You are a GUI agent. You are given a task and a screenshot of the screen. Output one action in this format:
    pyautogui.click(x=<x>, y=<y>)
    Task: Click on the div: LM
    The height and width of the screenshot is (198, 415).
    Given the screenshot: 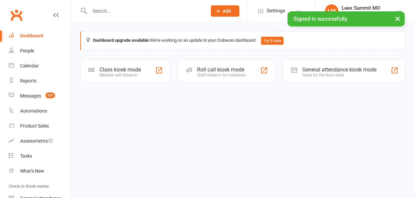 What is the action you would take?
    pyautogui.click(x=331, y=11)
    